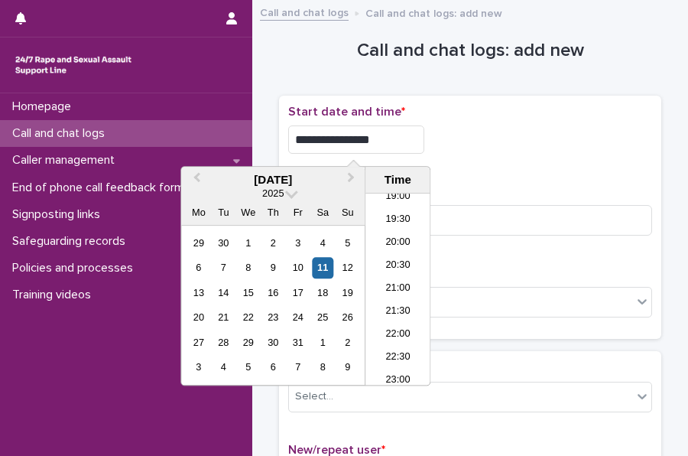  Describe the element at coordinates (76, 268) in the screenshot. I see `p: Policies and processes` at that location.